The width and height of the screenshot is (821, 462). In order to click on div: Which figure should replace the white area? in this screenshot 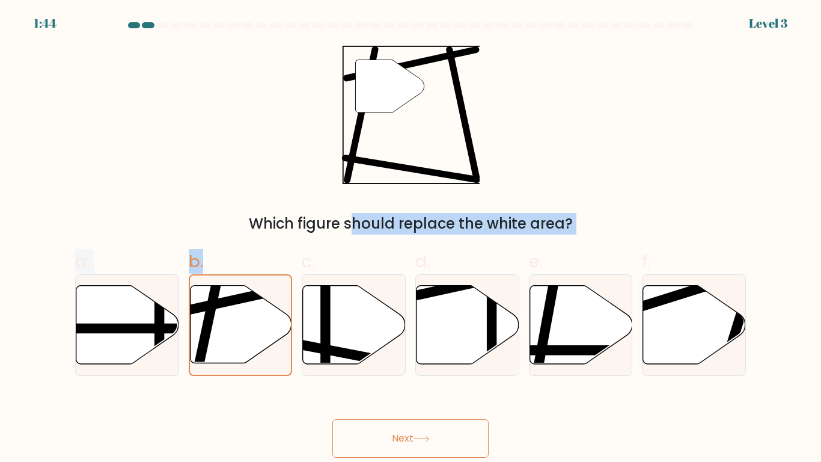, I will do `click(411, 224)`.